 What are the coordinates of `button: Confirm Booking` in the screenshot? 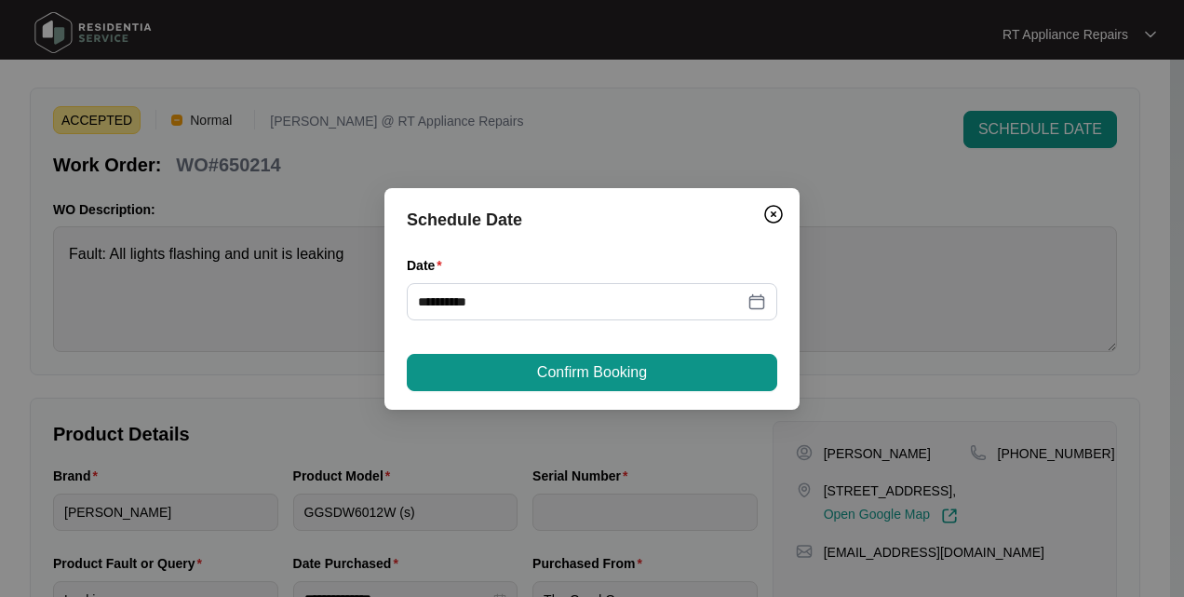 It's located at (592, 372).